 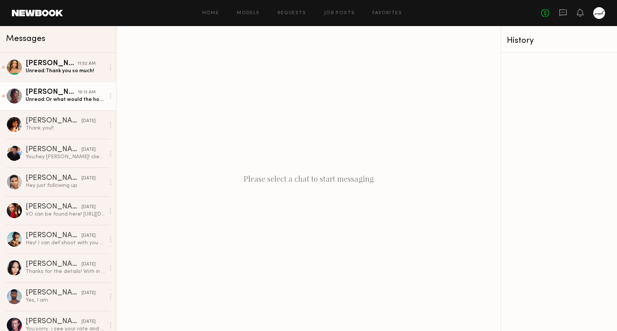 I want to click on div: Please select a chat to start messaging, so click(x=309, y=178).